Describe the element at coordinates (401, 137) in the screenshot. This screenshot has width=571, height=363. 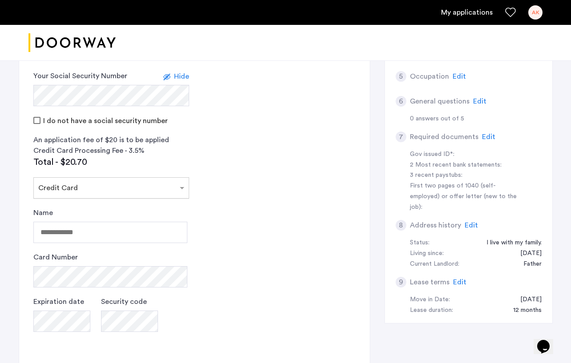
I see `div: 7` at that location.